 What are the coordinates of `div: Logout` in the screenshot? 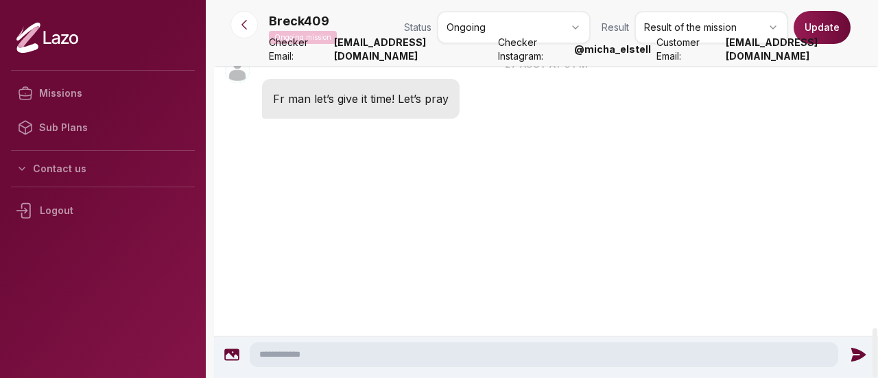 It's located at (103, 210).